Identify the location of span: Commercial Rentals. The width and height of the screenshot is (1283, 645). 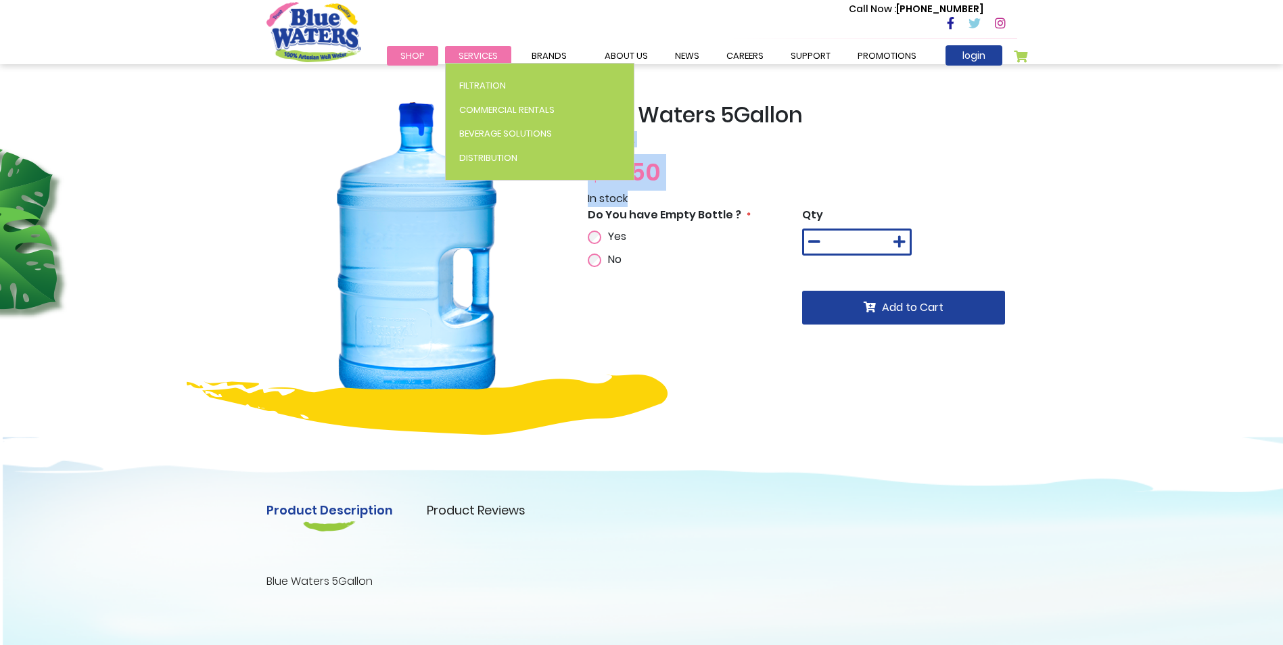
(507, 110).